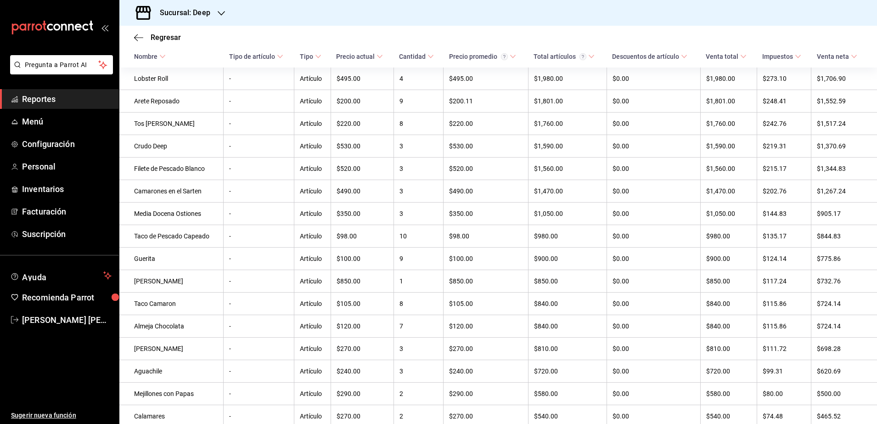 Image resolution: width=877 pixels, height=424 pixels. I want to click on span: Total artículos, so click(564, 56).